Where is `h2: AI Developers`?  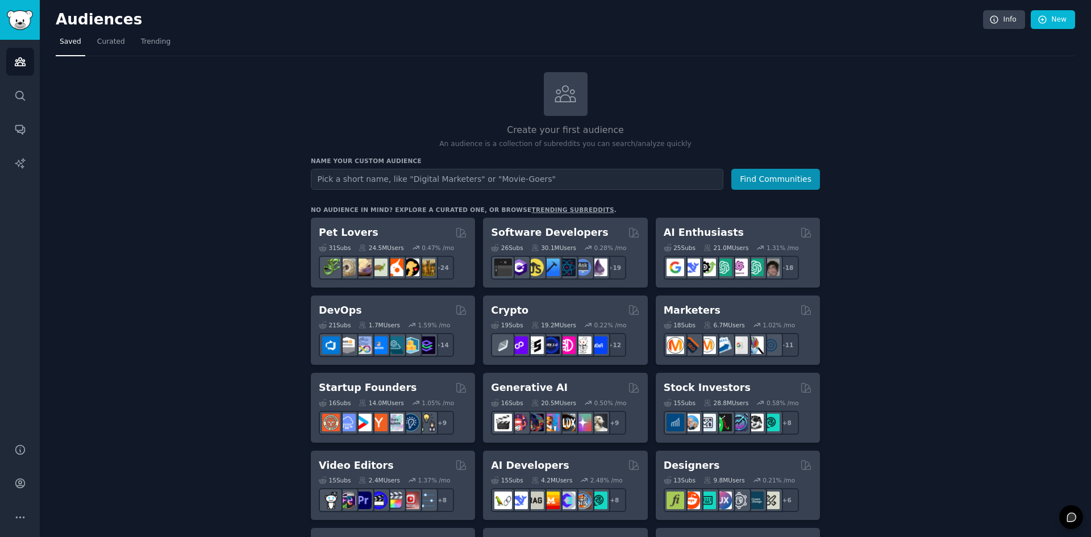
h2: AI Developers is located at coordinates (529, 465).